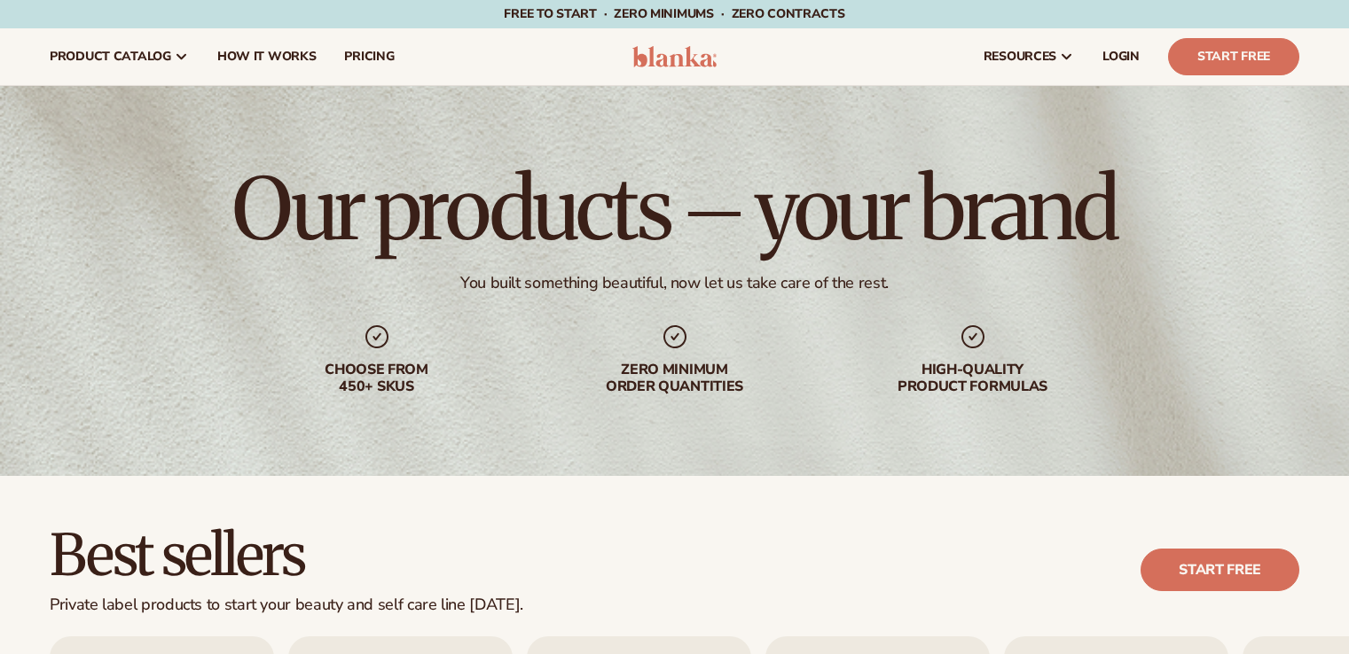 The height and width of the screenshot is (654, 1349). What do you see at coordinates (1233, 57) in the screenshot?
I see `a: Start Free` at bounding box center [1233, 57].